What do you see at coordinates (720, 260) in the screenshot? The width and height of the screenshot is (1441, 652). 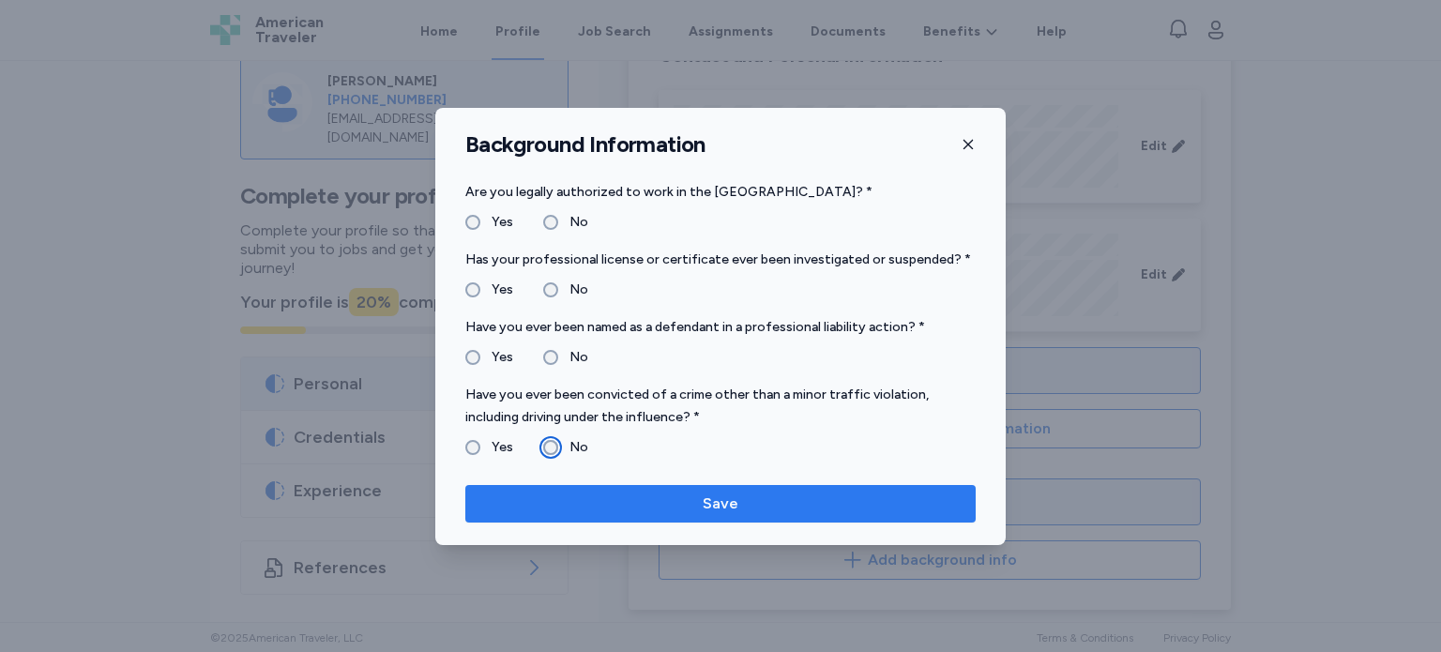 I see `label: Has your professional license or certificate ever been investigated or suspended? *` at bounding box center [720, 260].